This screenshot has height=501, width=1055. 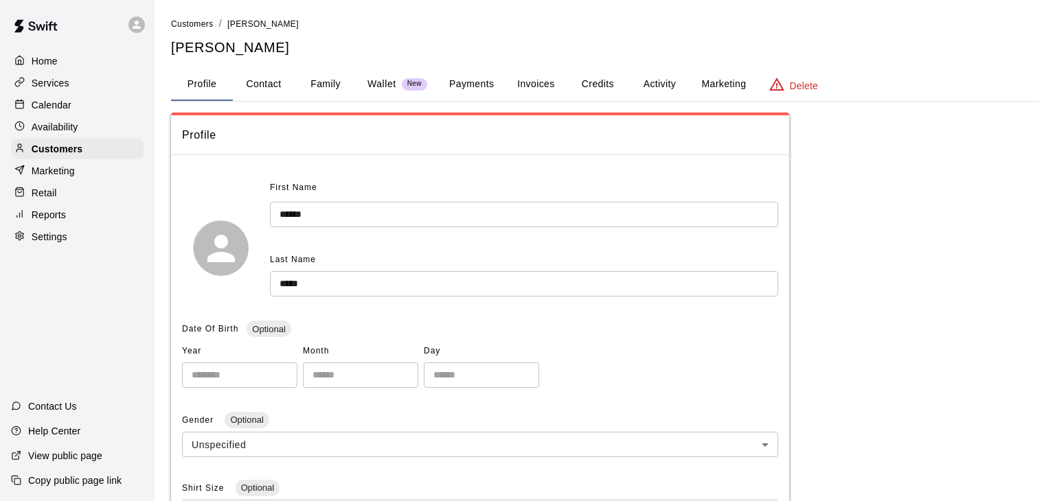 What do you see at coordinates (54, 431) in the screenshot?
I see `p: Help Center` at bounding box center [54, 431].